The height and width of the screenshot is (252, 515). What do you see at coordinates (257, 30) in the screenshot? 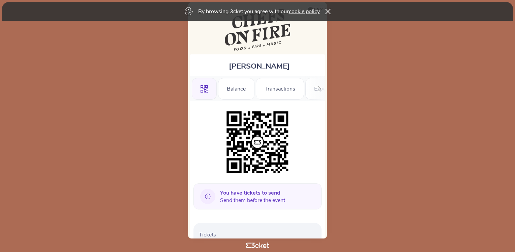
I see `img: Chefs on Fire Madrid 2025` at bounding box center [257, 30].